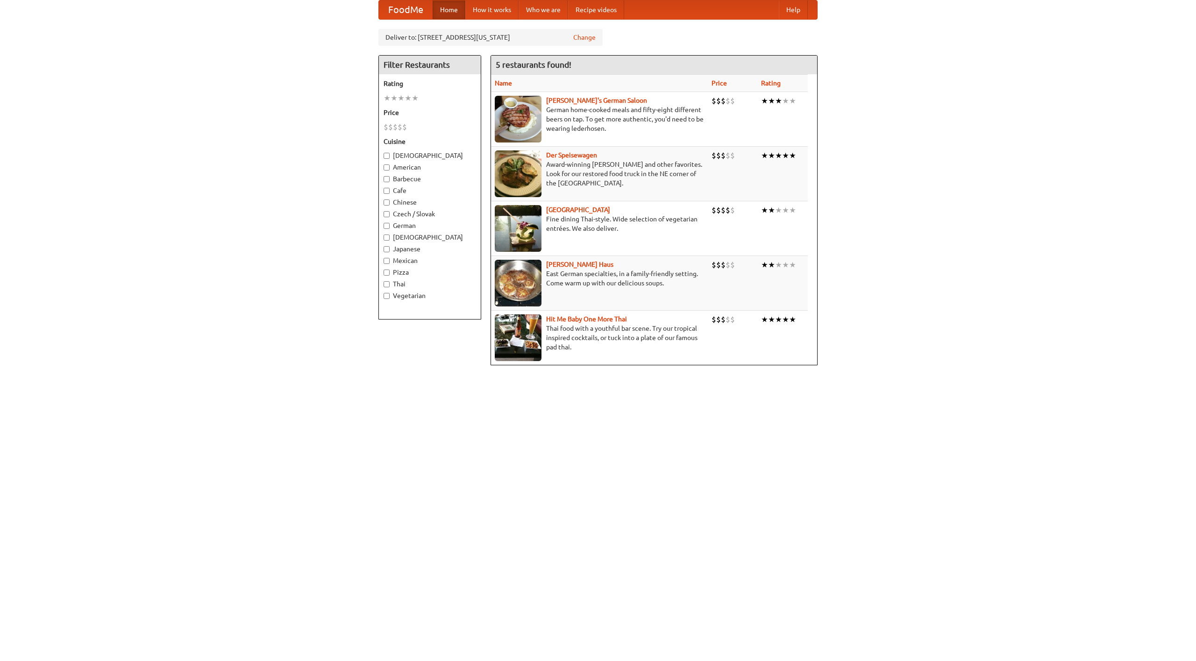 The height and width of the screenshot is (661, 1196). What do you see at coordinates (518, 283) in the screenshot?
I see `img: kohlhaus.jpg` at bounding box center [518, 283].